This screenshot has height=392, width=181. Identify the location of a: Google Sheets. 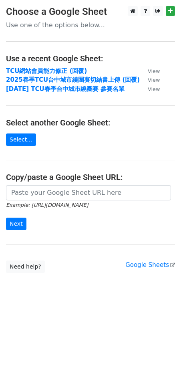
(150, 265).